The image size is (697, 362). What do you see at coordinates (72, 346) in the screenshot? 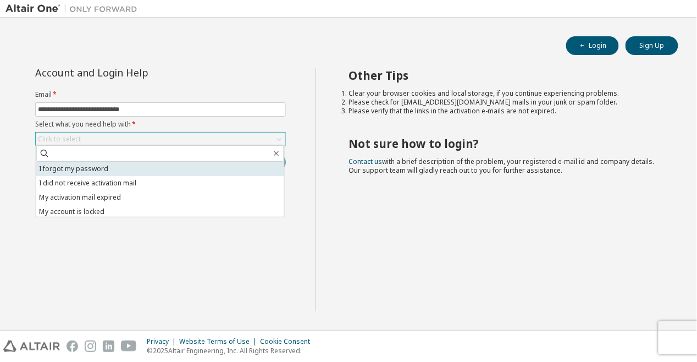
I see `img: facebook.svg` at bounding box center [72, 346].